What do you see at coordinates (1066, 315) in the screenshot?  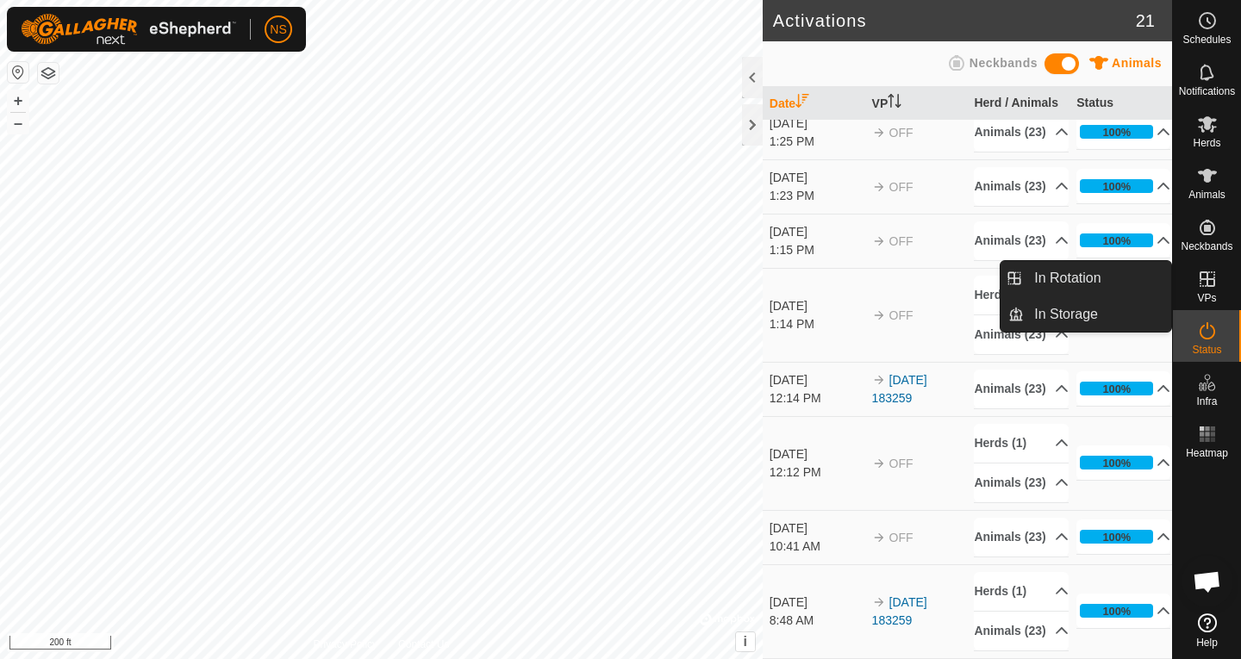 I see `span: In Storage` at bounding box center [1066, 315].